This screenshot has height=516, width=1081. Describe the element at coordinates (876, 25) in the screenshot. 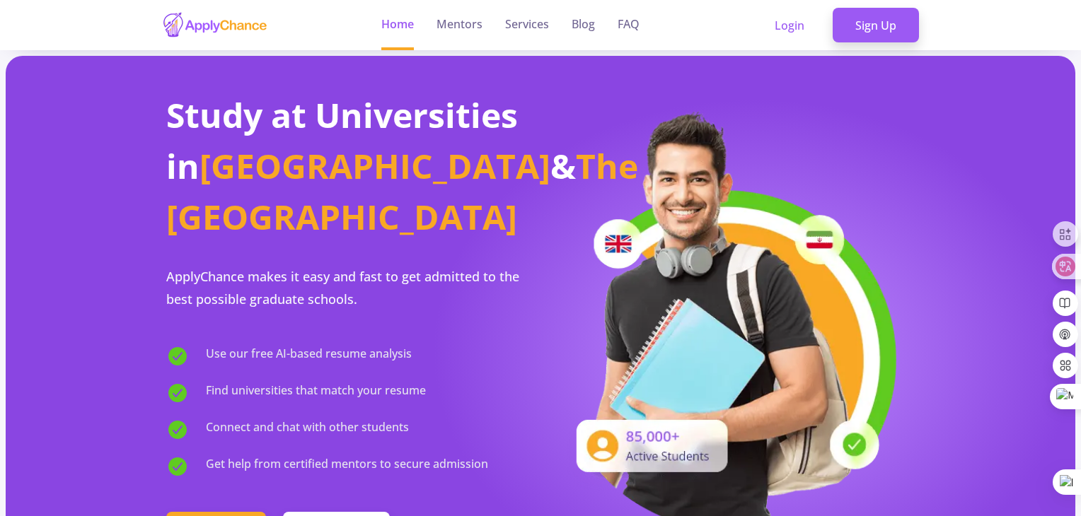

I see `a: Sign Up` at that location.